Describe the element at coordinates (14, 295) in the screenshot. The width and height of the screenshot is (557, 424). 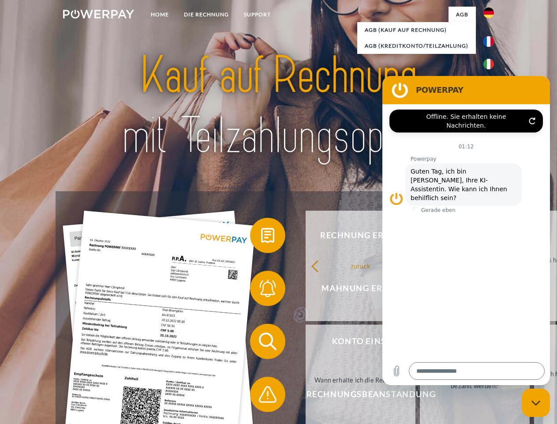
I see `button: Datei hochladen` at that location.